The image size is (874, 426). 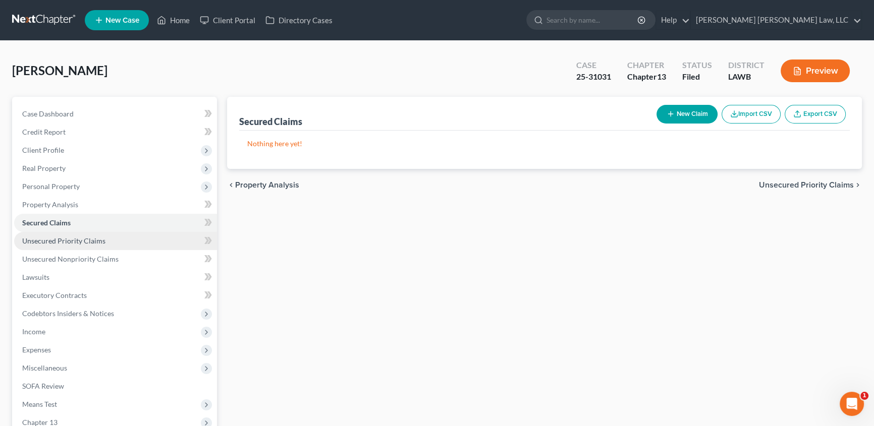 What do you see at coordinates (44, 368) in the screenshot?
I see `span: Miscellaneous` at bounding box center [44, 368].